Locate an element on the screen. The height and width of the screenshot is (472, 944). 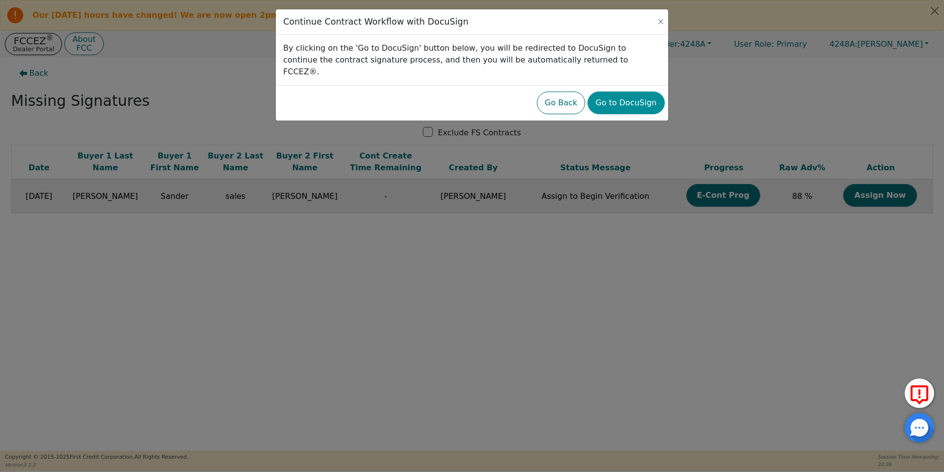
h3: Continue Contract Workflow with DocuSign is located at coordinates (376, 22).